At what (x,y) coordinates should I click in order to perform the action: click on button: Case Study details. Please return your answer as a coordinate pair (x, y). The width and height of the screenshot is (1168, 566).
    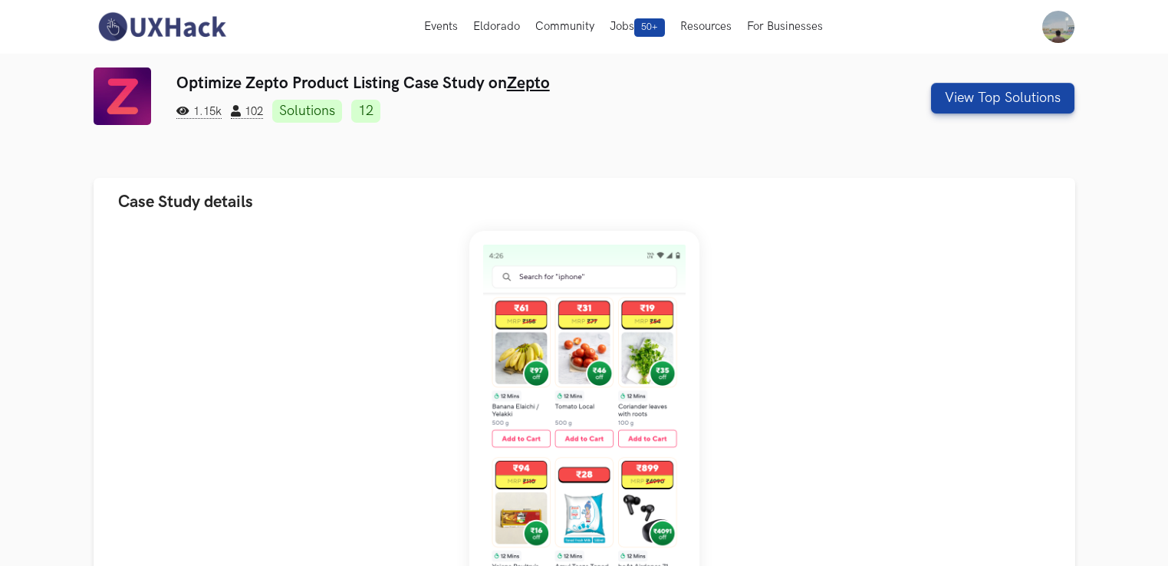
    Looking at the image, I should click on (584, 202).